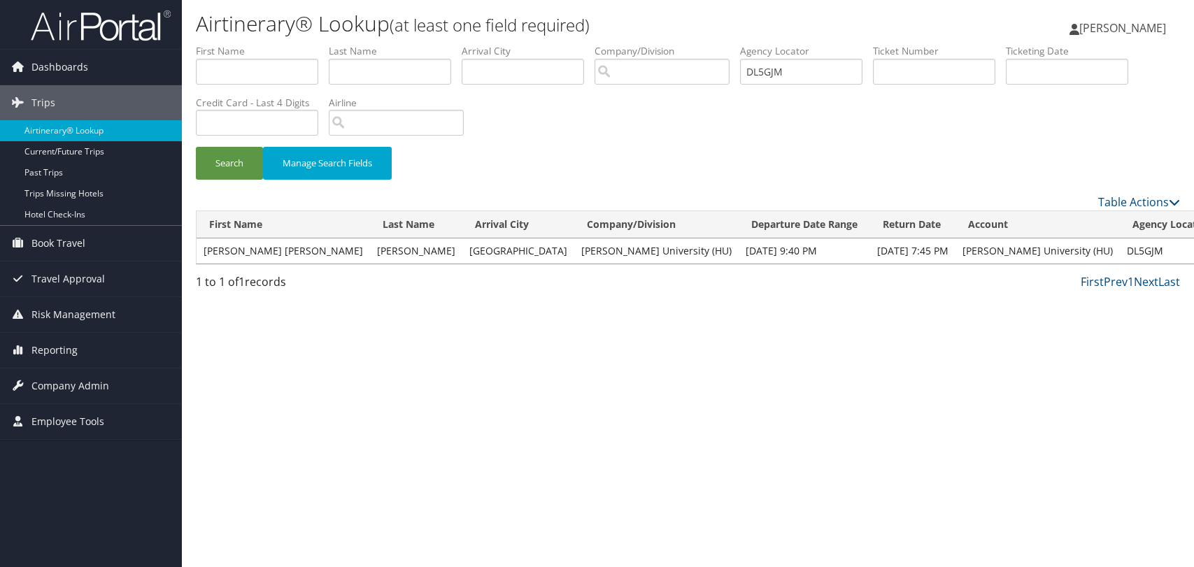 The height and width of the screenshot is (567, 1194). I want to click on span: Company Admin, so click(70, 386).